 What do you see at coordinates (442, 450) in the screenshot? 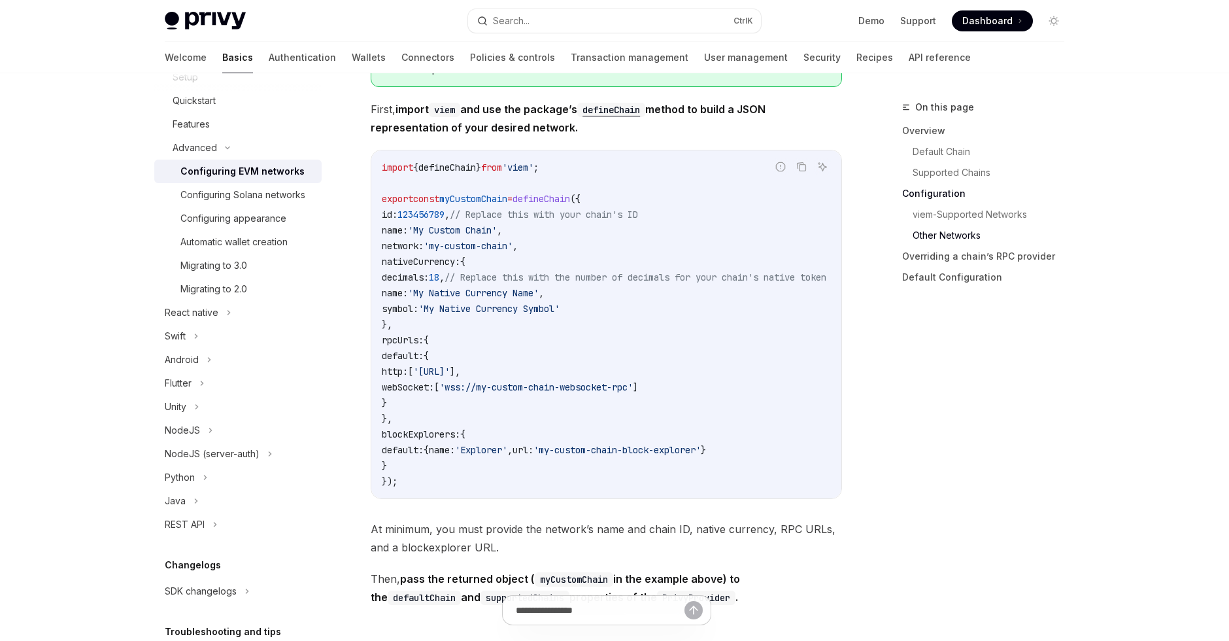
I see `span: name:` at bounding box center [442, 450].